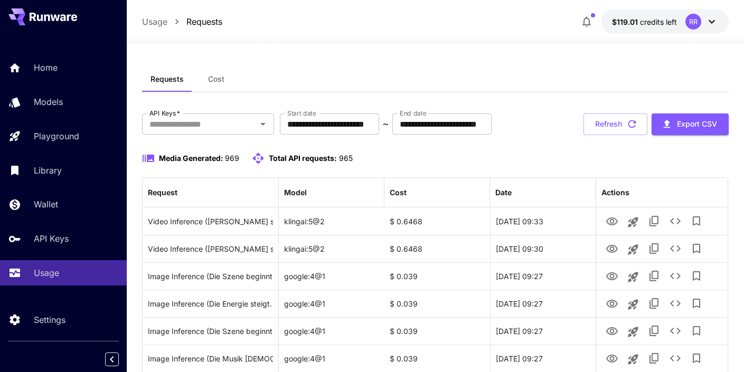 This screenshot has height=372, width=744. I want to click on span: Requests, so click(167, 79).